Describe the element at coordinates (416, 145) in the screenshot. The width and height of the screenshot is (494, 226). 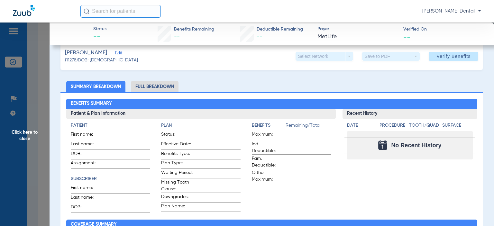
I see `span: No Recent History` at that location.